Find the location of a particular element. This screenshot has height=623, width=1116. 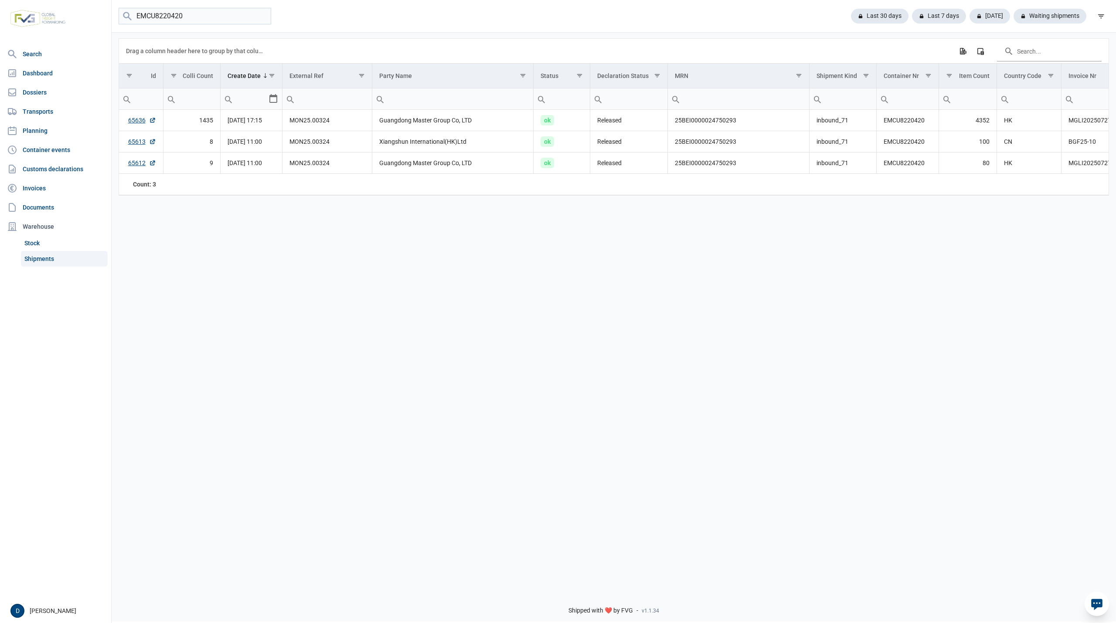

span: Show filter options for column 'Id' is located at coordinates (129, 75).